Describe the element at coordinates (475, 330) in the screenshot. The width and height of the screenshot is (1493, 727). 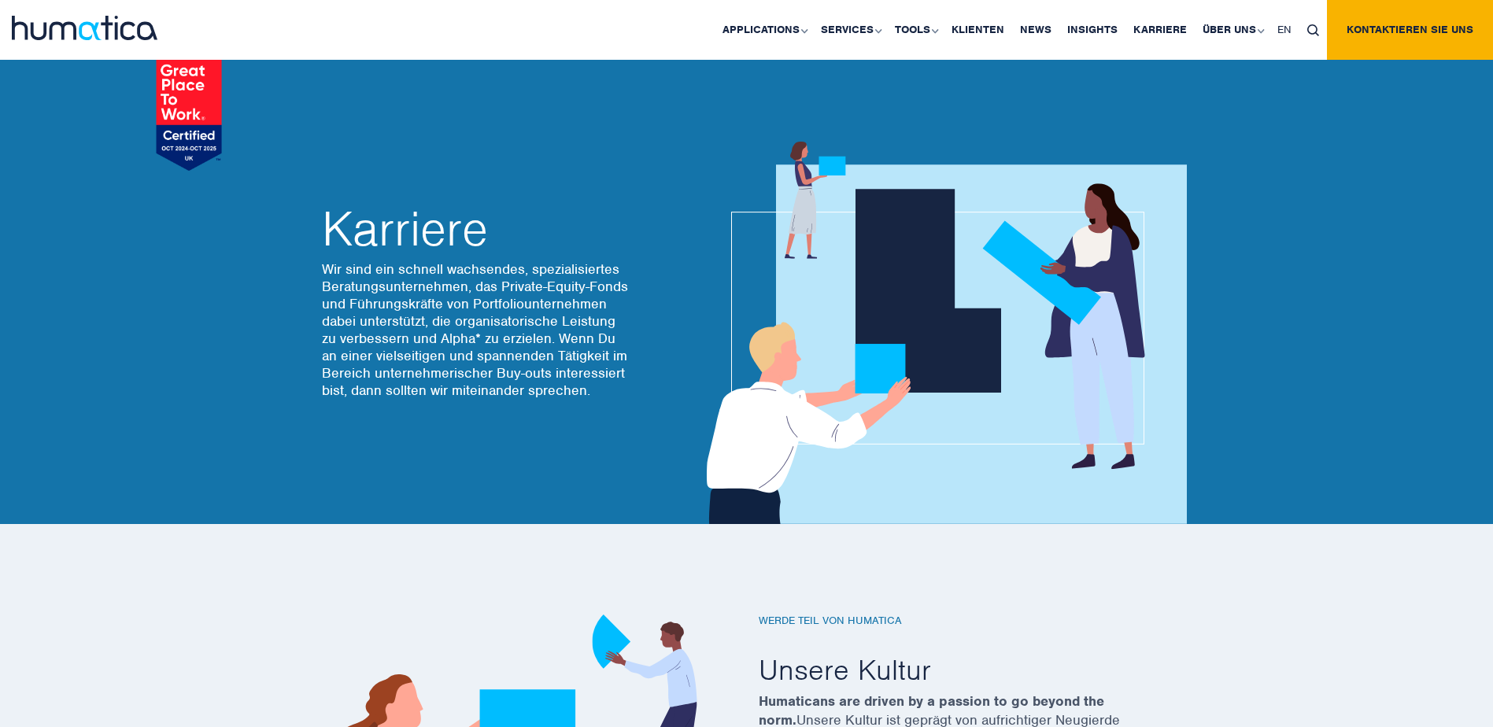
I see `p: Wir sind ein schnell wachsendes, spezialisiertes Beratungsunternehmen, das Private-Equity-Fonds u...` at that location.